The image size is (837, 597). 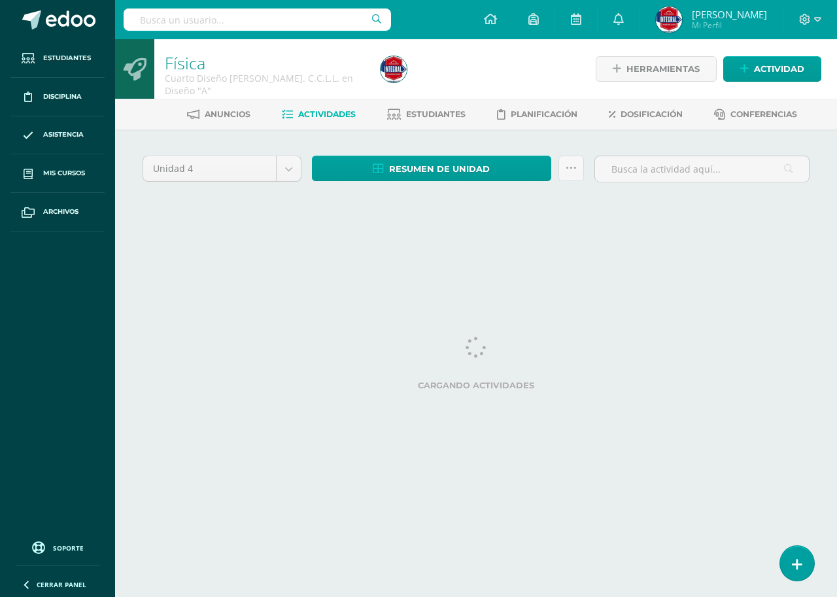 I want to click on span: Mi Perfil, so click(x=729, y=25).